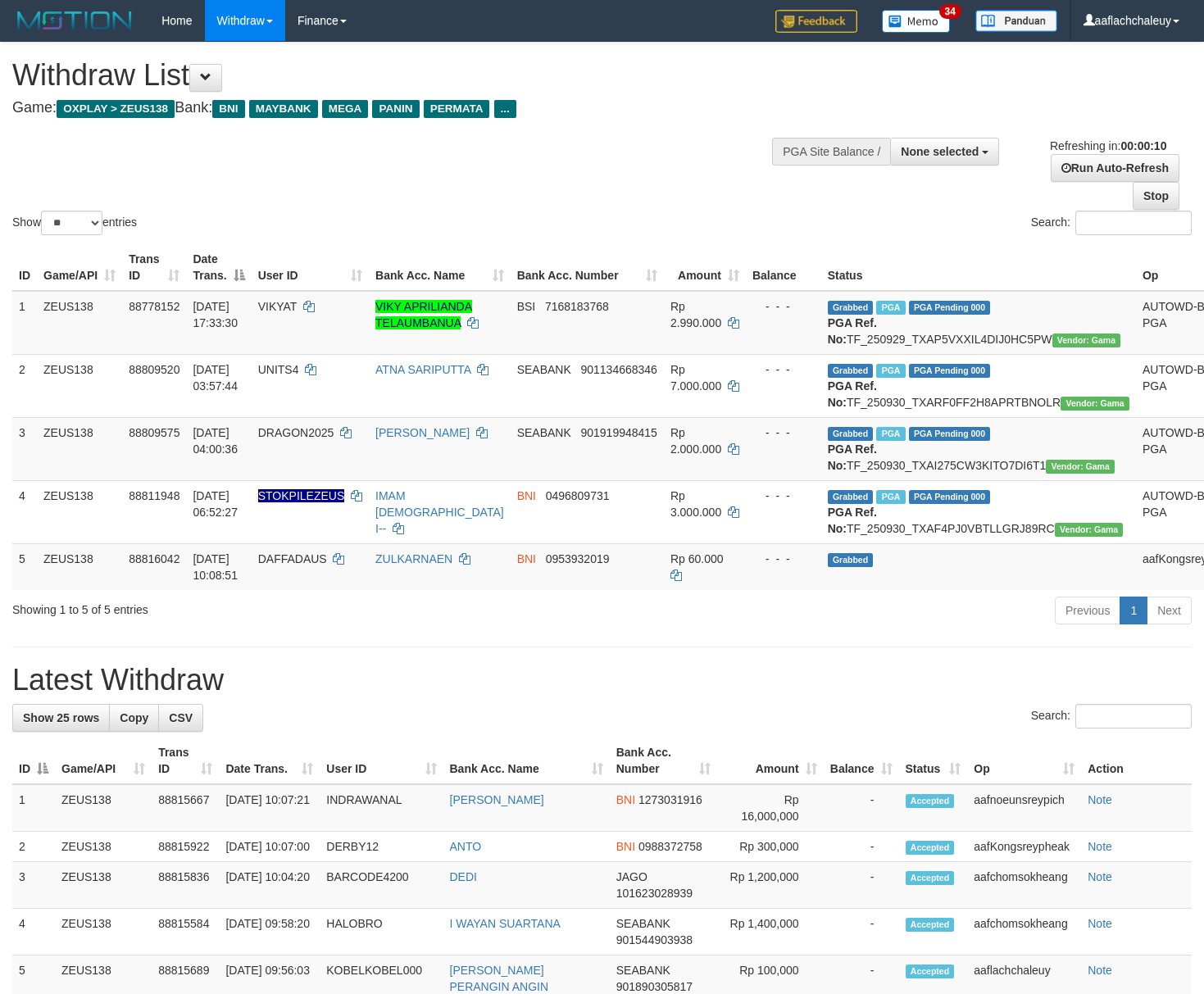 This screenshot has height=994, width=1204. I want to click on span: PANIN, so click(395, 109).